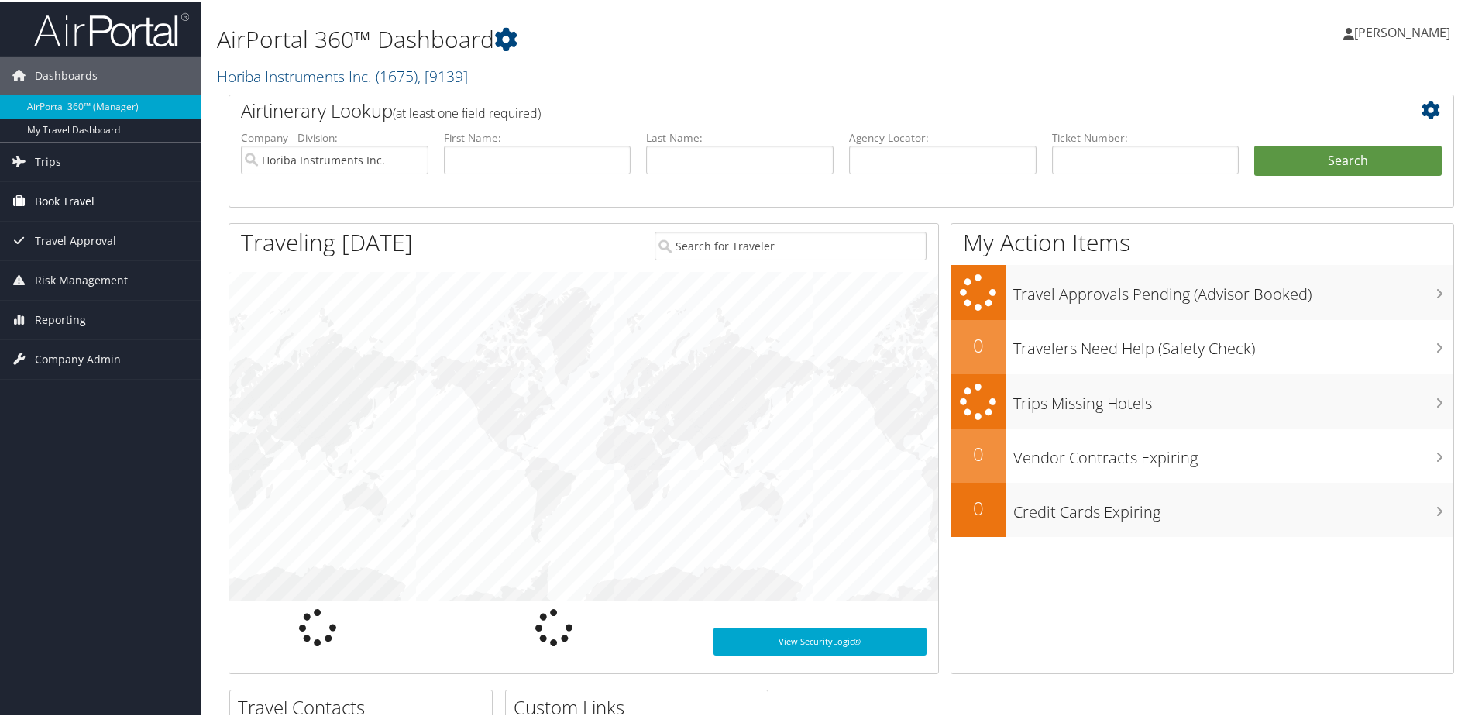 This screenshot has height=716, width=1475. I want to click on span: , [ 9139 ], so click(442, 74).